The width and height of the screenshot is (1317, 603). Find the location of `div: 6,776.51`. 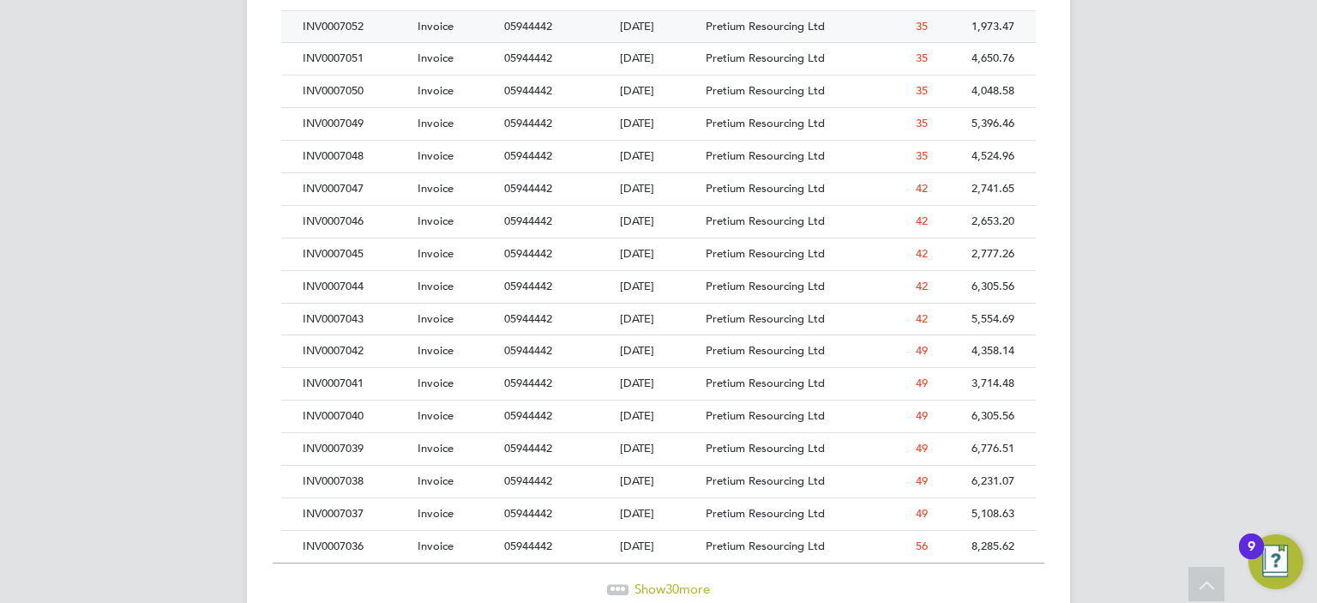

div: 6,776.51 is located at coordinates (975, 448).